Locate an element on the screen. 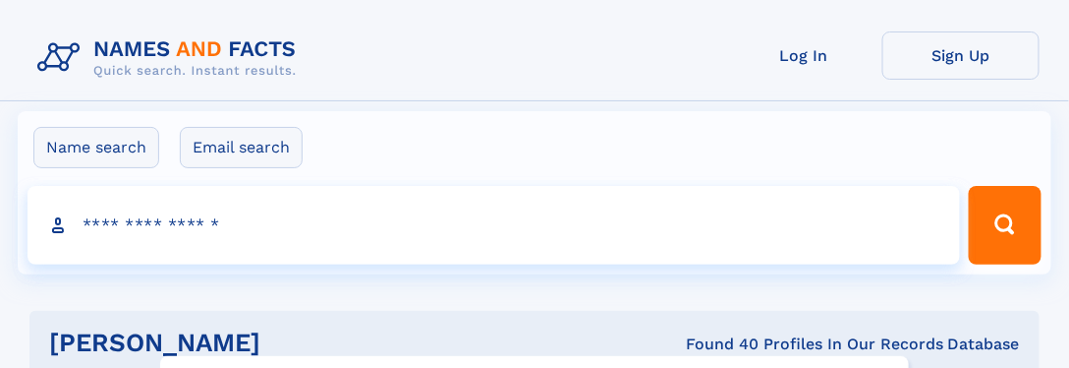 The image size is (1069, 368). a: Log In is located at coordinates (804, 55).